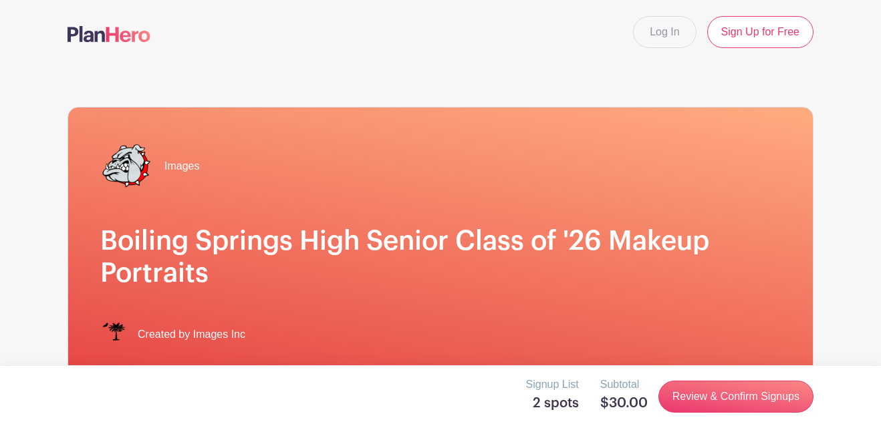  What do you see at coordinates (623, 385) in the screenshot?
I see `p: Subtotal` at bounding box center [623, 385].